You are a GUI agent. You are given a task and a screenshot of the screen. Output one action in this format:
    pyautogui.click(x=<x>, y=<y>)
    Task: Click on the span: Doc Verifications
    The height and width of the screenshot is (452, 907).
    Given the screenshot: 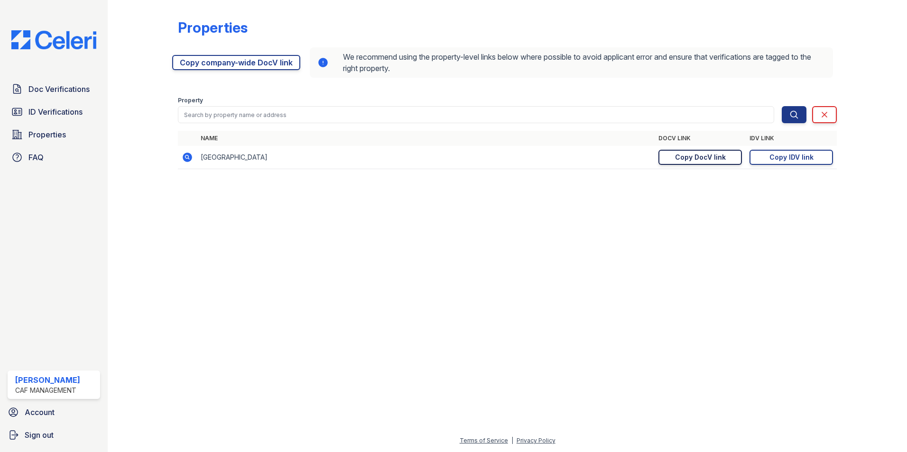 What is the action you would take?
    pyautogui.click(x=59, y=89)
    